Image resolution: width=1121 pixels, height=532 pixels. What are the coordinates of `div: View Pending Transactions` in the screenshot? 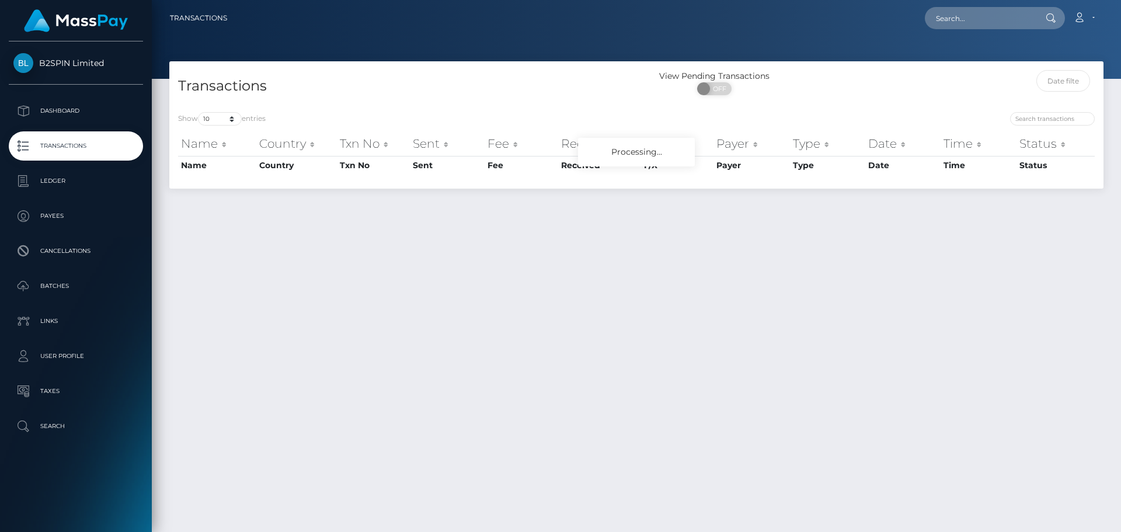 It's located at (714, 76).